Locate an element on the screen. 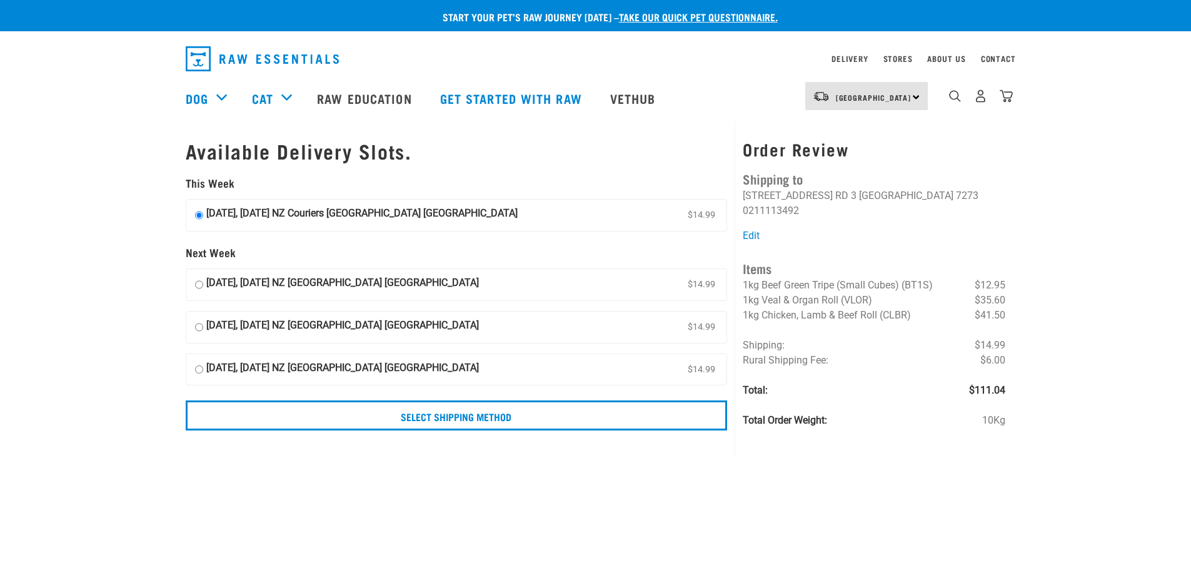 The width and height of the screenshot is (1191, 570). a: Get started with Raw is located at coordinates (513, 98).